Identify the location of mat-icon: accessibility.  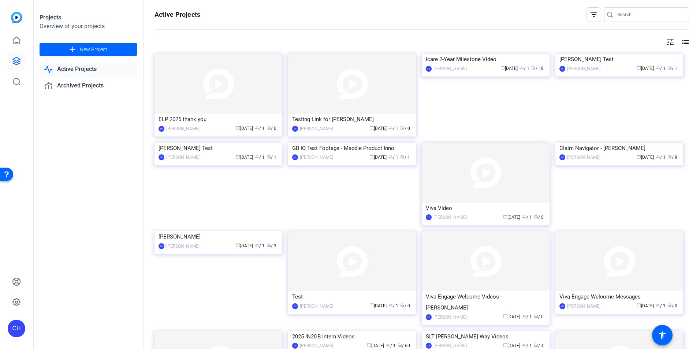
(662, 335).